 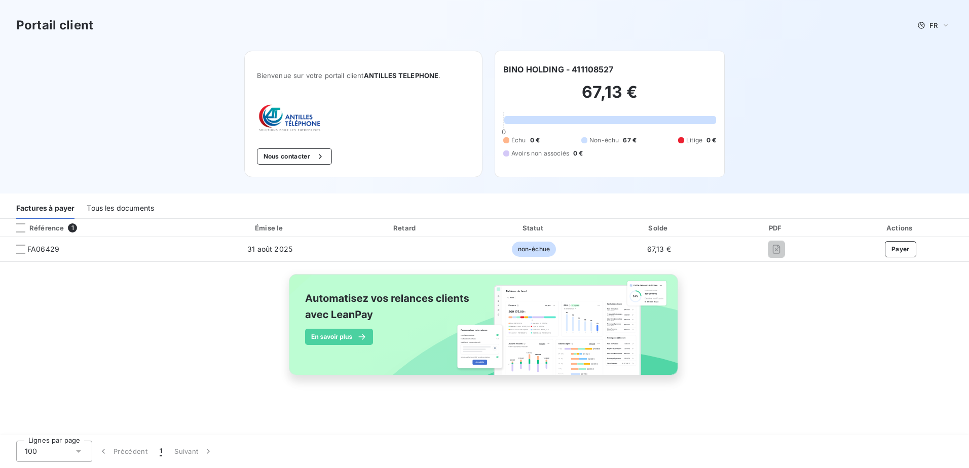 I want to click on span: Litige, so click(x=695, y=140).